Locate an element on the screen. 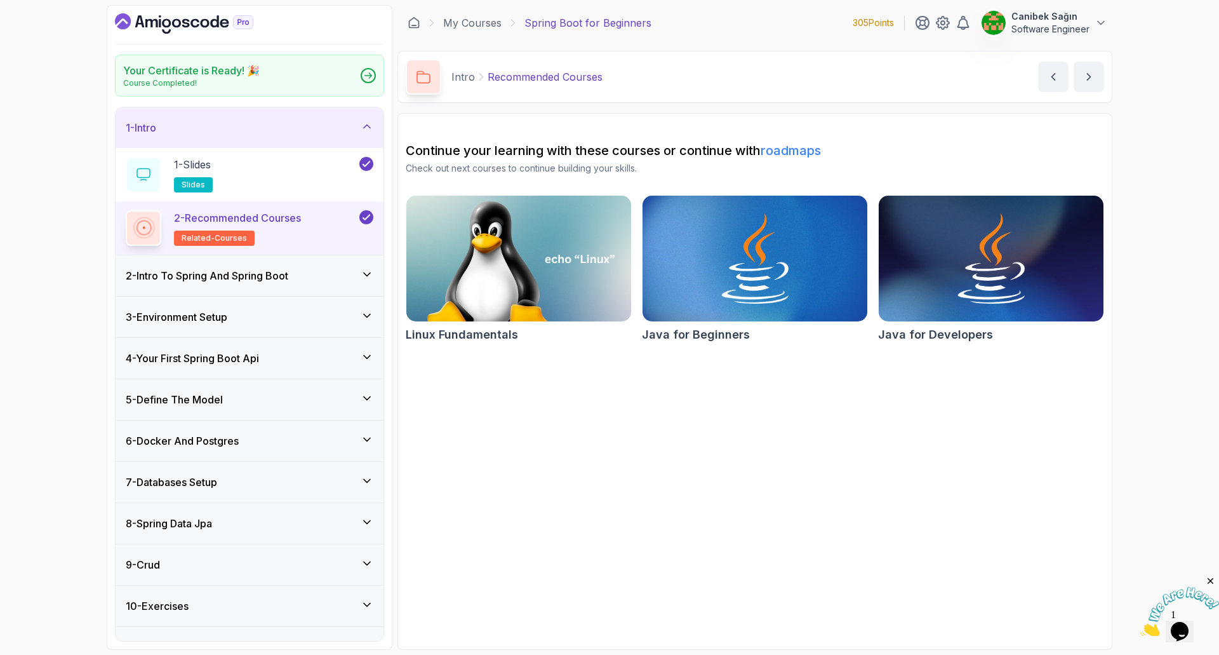 Image resolution: width=1219 pixels, height=655 pixels. button: 2-Recommended Coursesrelated-courses is located at coordinates (249, 228).